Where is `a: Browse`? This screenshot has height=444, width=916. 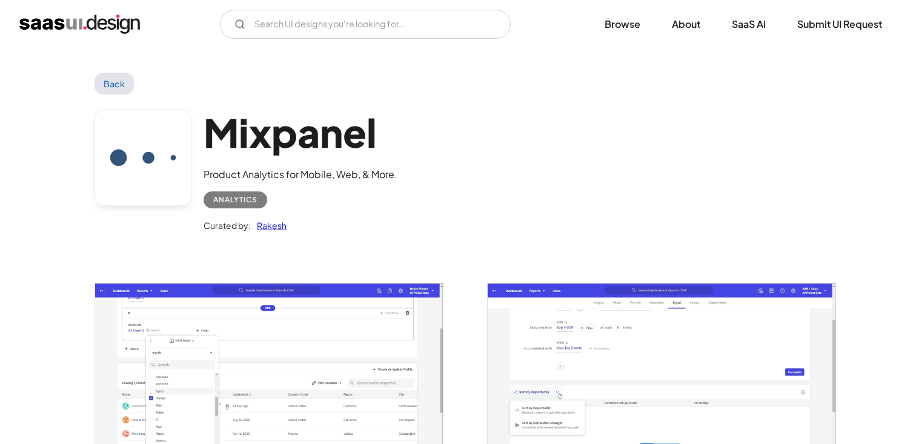
a: Browse is located at coordinates (622, 24).